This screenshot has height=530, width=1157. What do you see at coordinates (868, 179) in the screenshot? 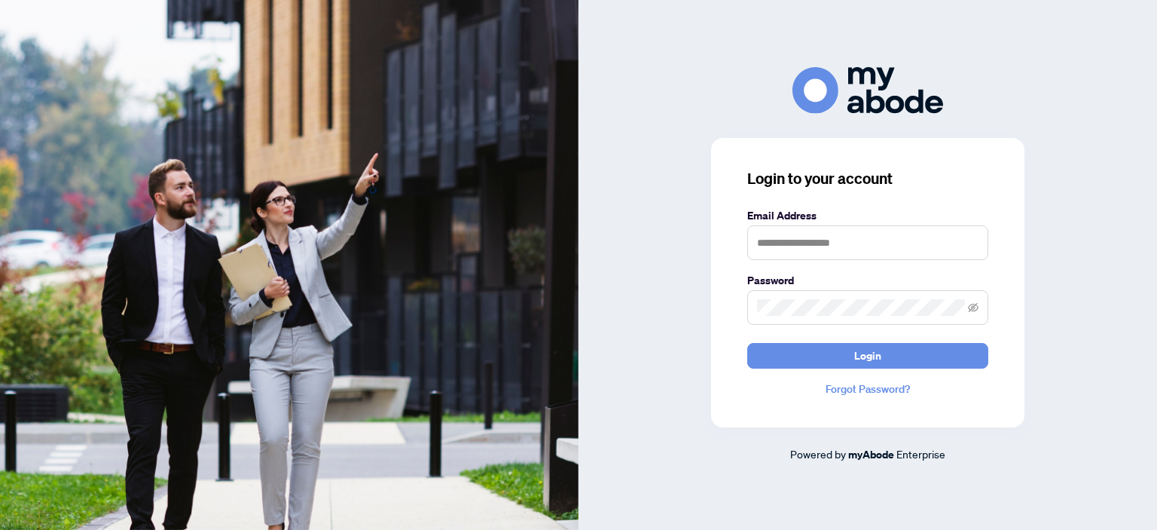
I see `h3: Login to your account` at bounding box center [868, 179].